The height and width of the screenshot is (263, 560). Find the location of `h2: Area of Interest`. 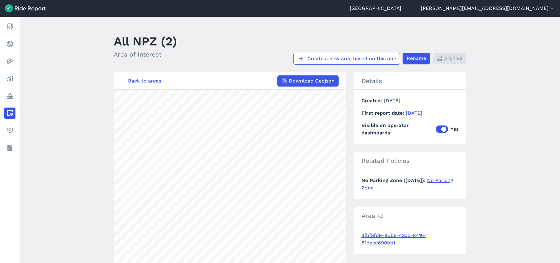

h2: Area of Interest is located at coordinates (145, 54).